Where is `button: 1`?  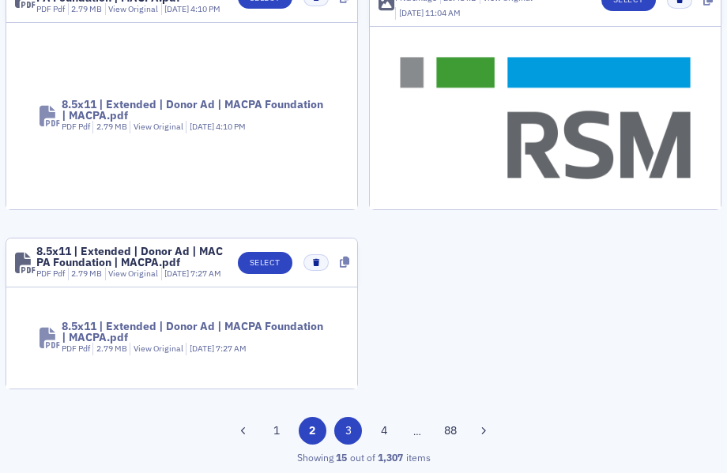 button: 1 is located at coordinates (276, 430).